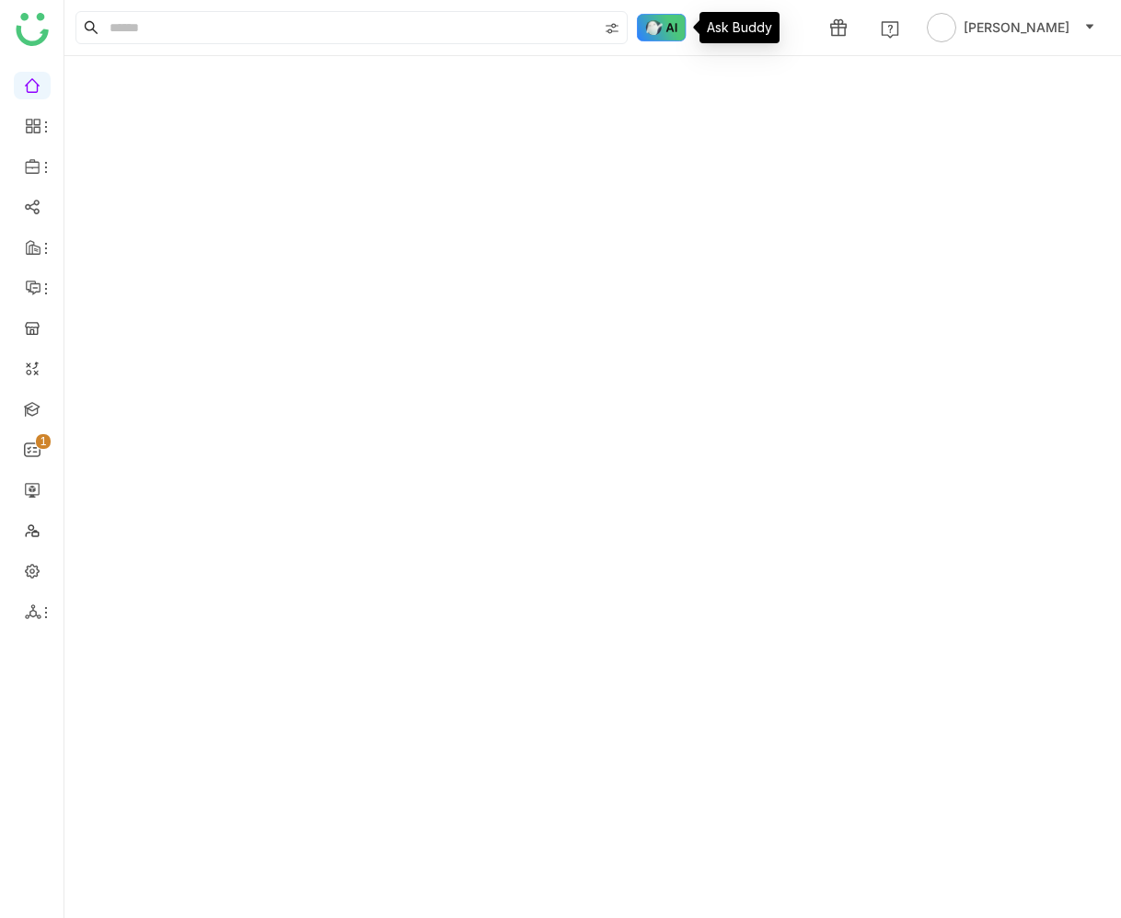  What do you see at coordinates (941, 28) in the screenshot?
I see `img: avatar` at bounding box center [941, 28].